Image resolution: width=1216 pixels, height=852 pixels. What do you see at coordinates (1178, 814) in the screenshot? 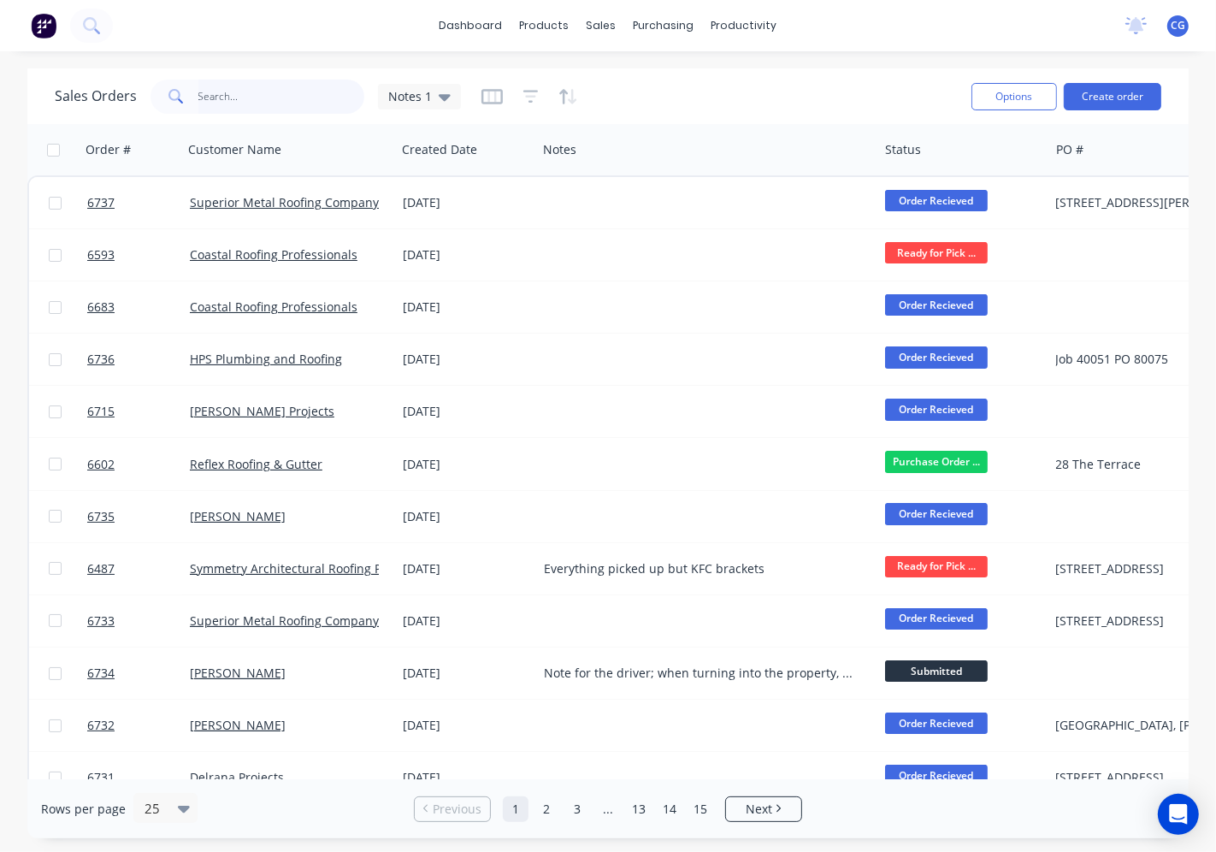
I see `div: Open Intercom Messenger` at bounding box center [1178, 814].